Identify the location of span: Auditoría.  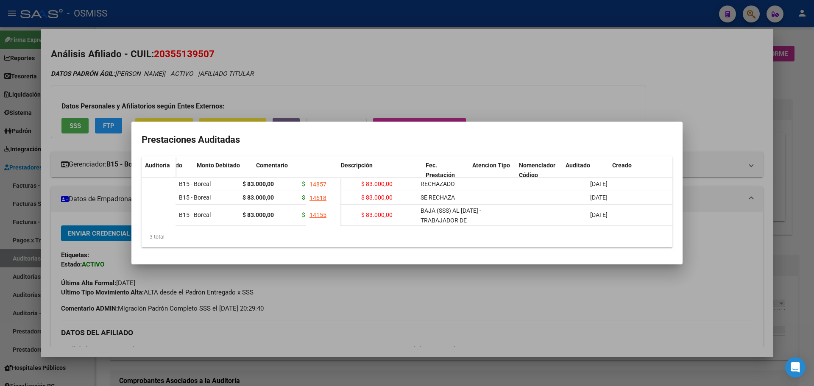
(157, 165).